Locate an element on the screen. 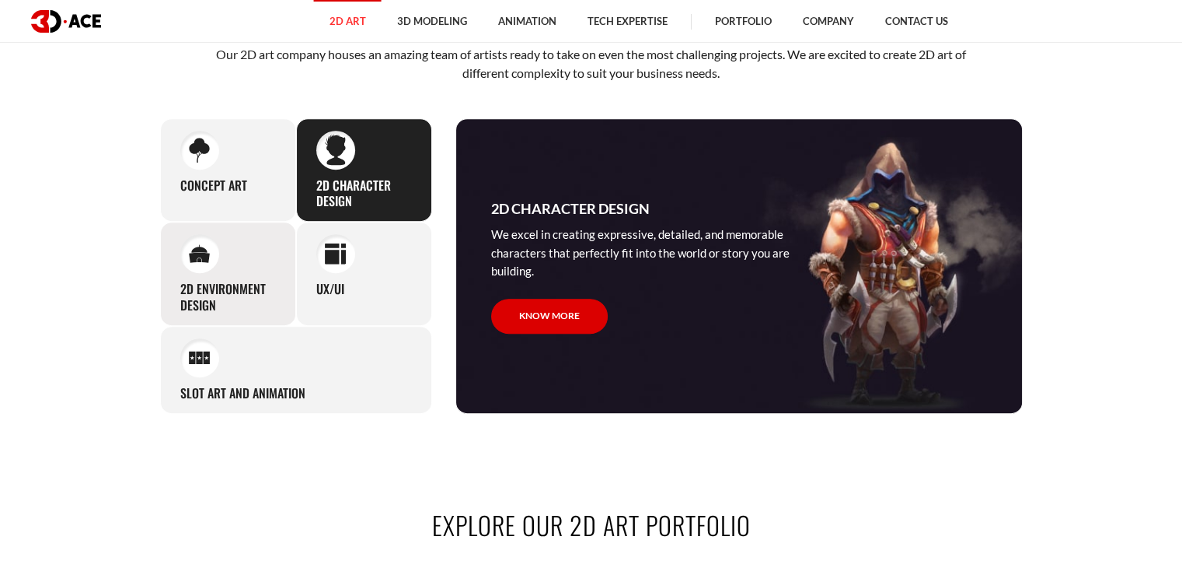  h3: 2D Environment Design is located at coordinates (228, 297).